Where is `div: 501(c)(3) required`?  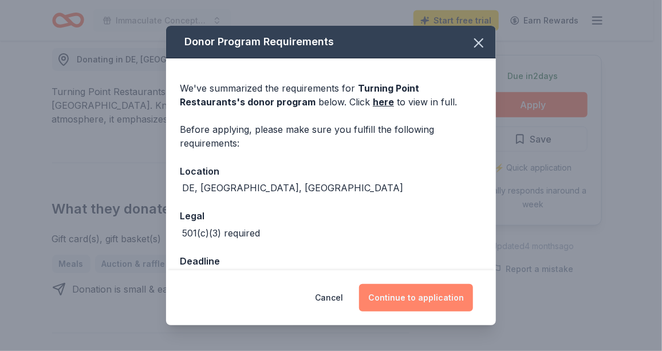 div: 501(c)(3) required is located at coordinates (221, 233).